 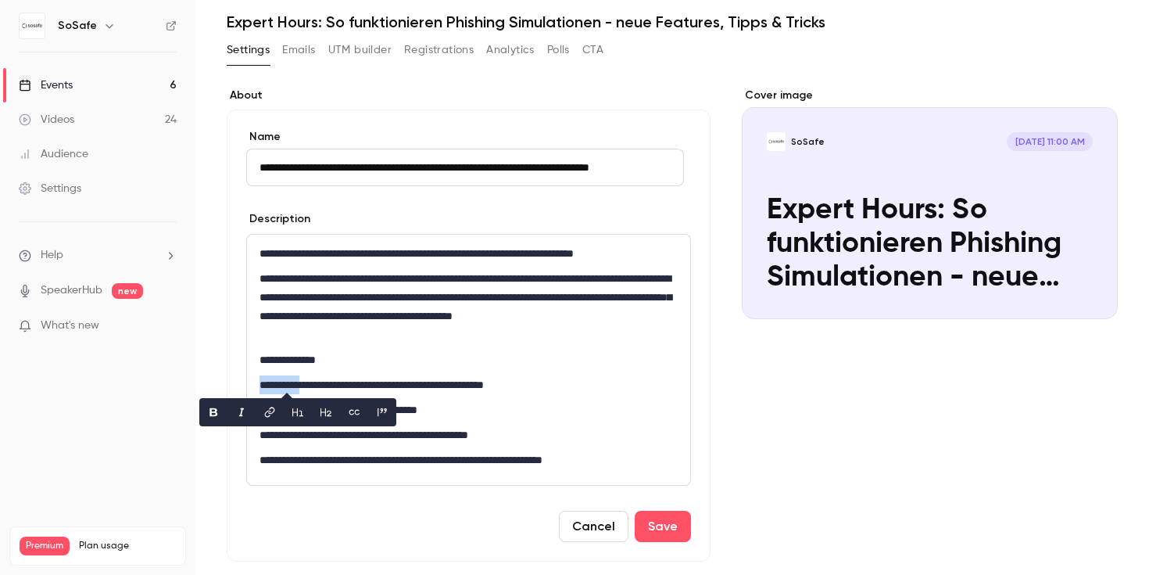 What do you see at coordinates (77, 26) in the screenshot?
I see `h6: SoSafe` at bounding box center [77, 26].